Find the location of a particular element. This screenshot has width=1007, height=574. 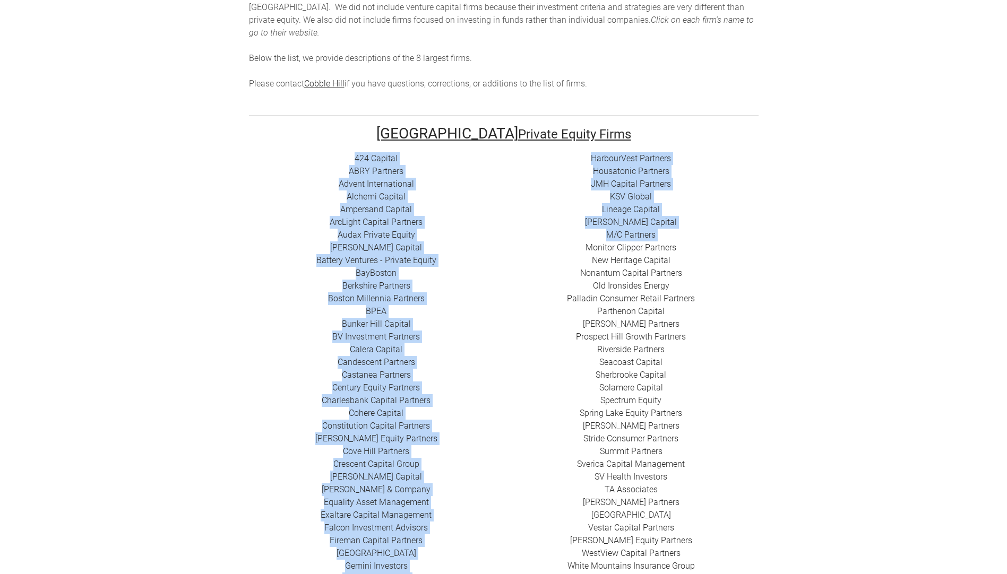

a: Stride Consumer Partners is located at coordinates (630, 438).